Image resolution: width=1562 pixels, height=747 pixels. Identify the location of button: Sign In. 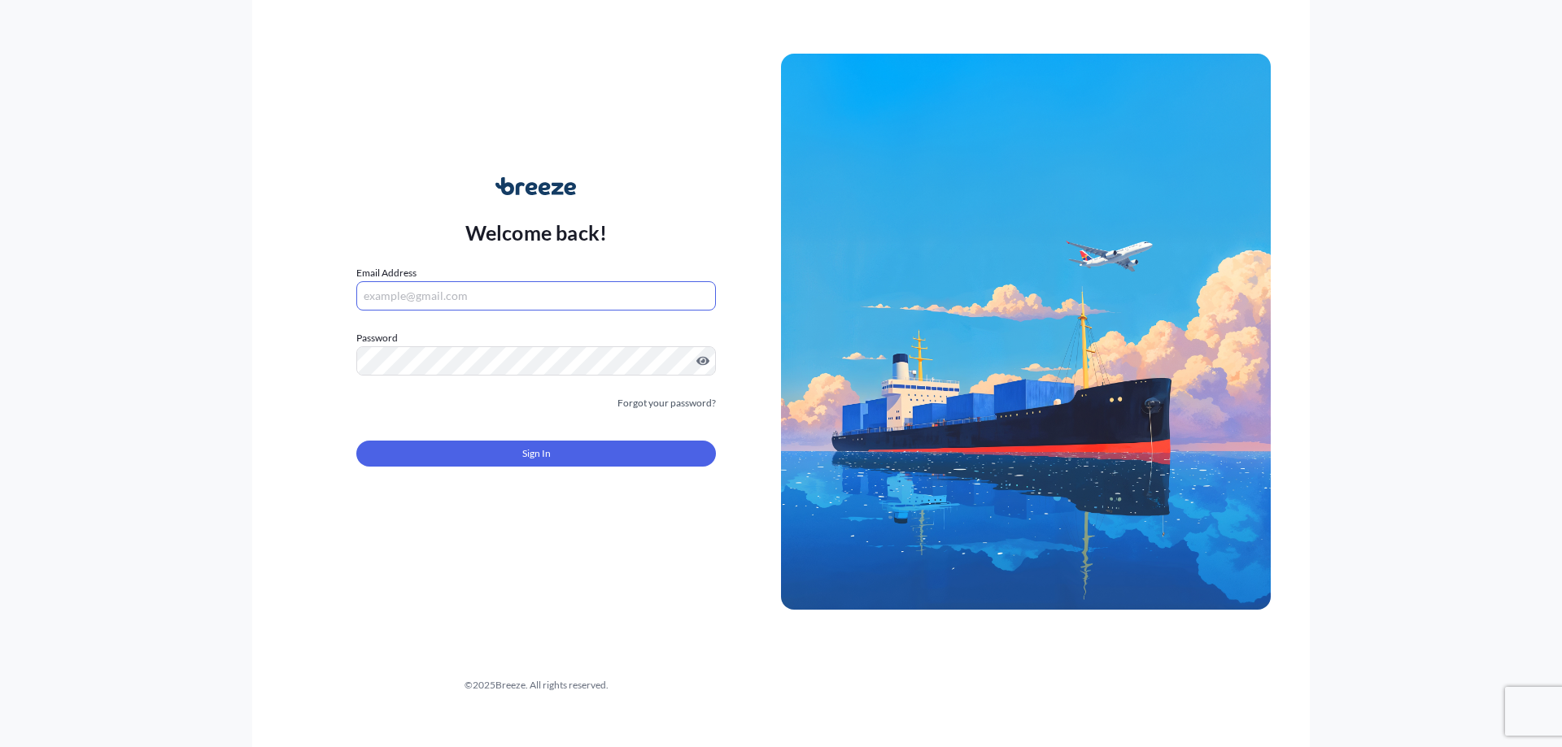
(536, 454).